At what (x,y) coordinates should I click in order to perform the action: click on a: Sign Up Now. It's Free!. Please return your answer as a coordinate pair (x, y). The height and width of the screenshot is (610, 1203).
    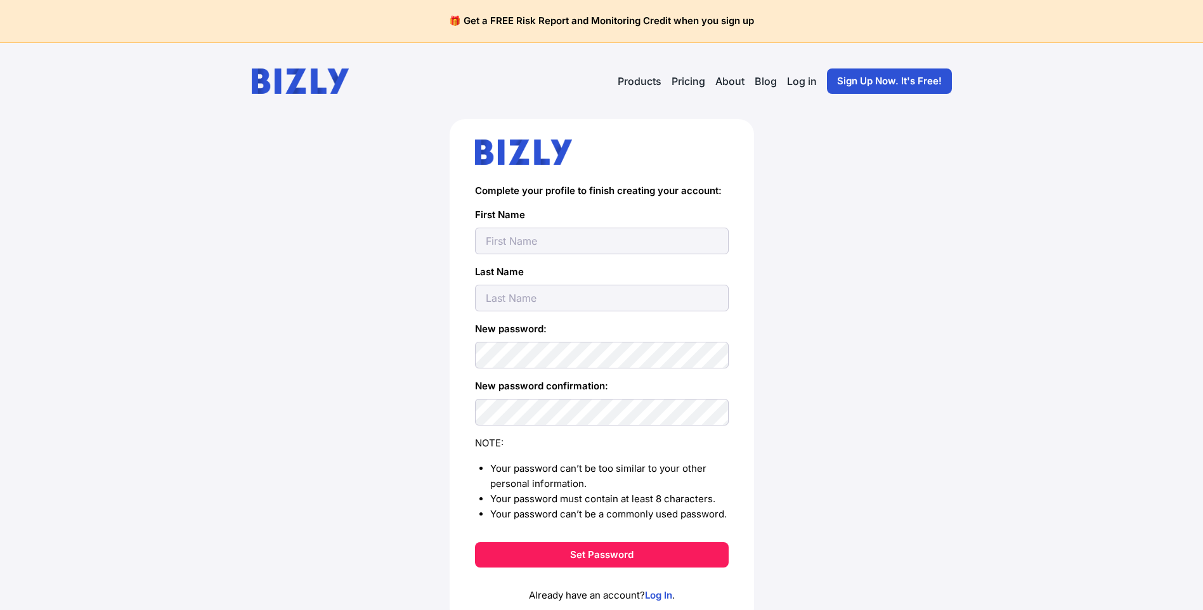
    Looking at the image, I should click on (889, 81).